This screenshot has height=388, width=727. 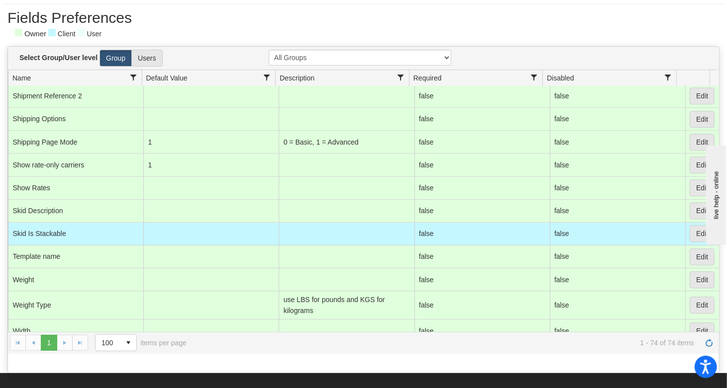 I want to click on a: Default Value filter column settings, so click(x=267, y=78).